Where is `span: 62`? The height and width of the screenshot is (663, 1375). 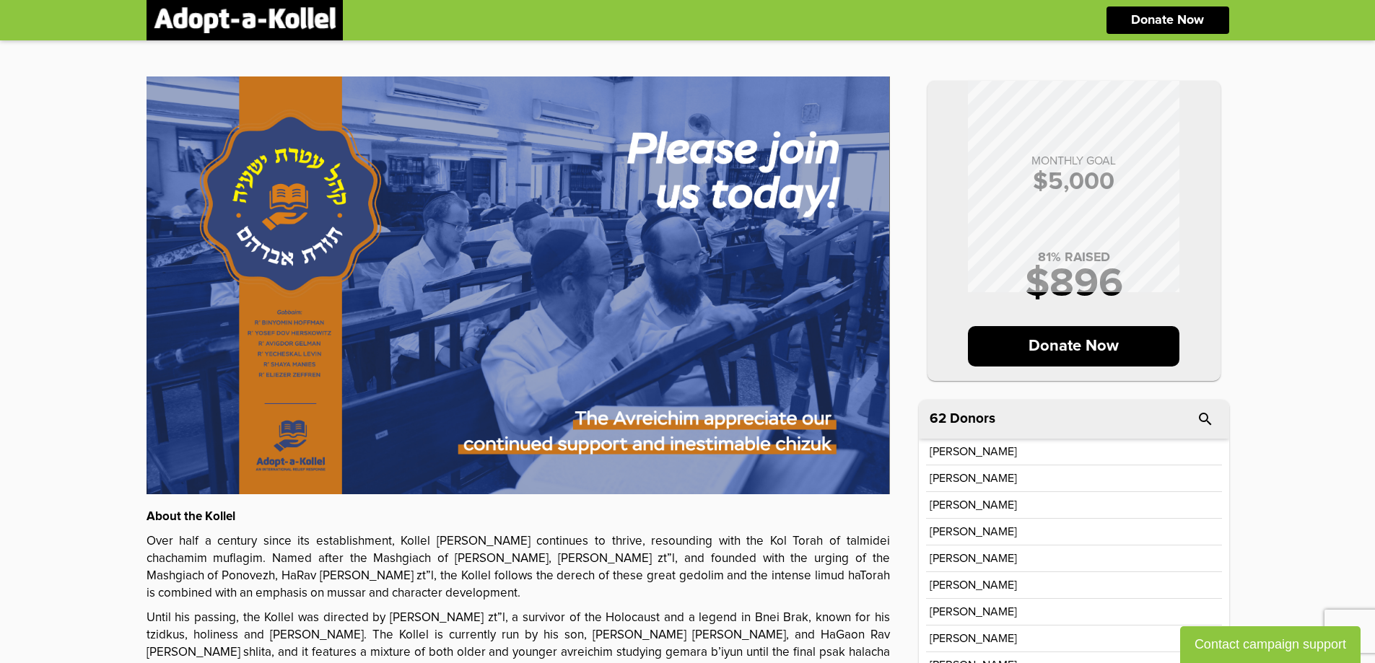
span: 62 is located at coordinates (938, 419).